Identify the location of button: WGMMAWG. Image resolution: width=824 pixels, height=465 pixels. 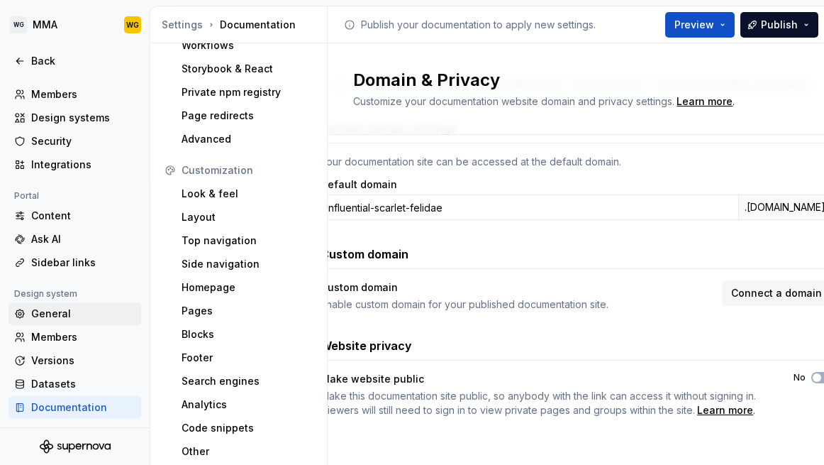
(74, 25).